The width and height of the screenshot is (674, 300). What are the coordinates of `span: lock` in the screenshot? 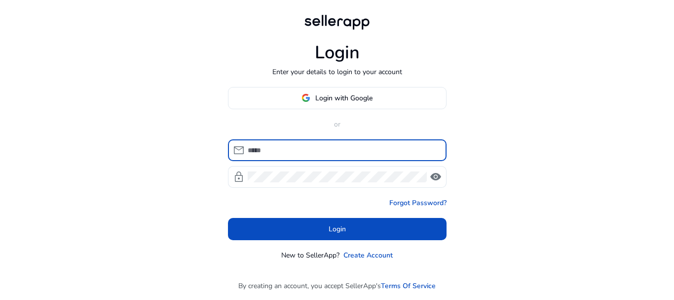 It's located at (239, 177).